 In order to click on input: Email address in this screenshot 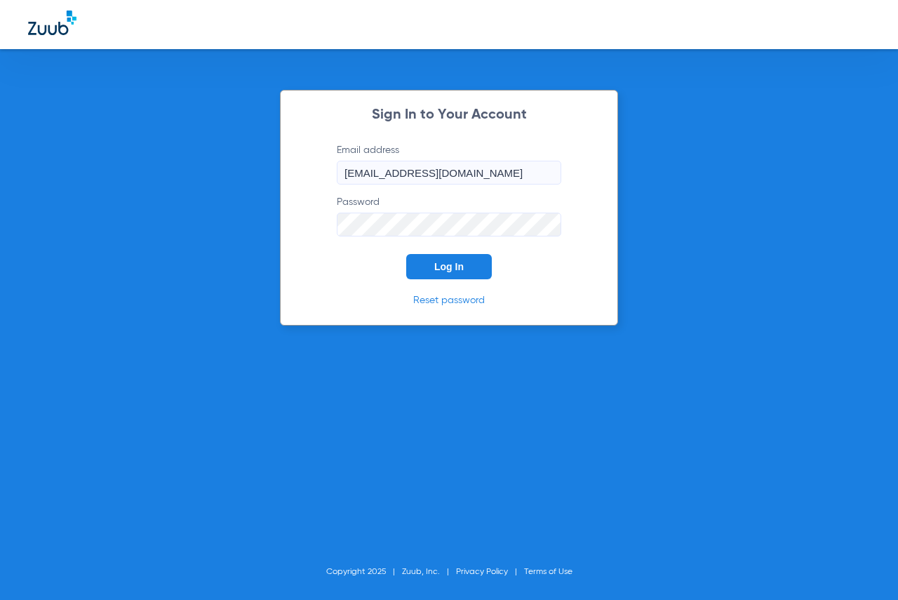, I will do `click(449, 173)`.